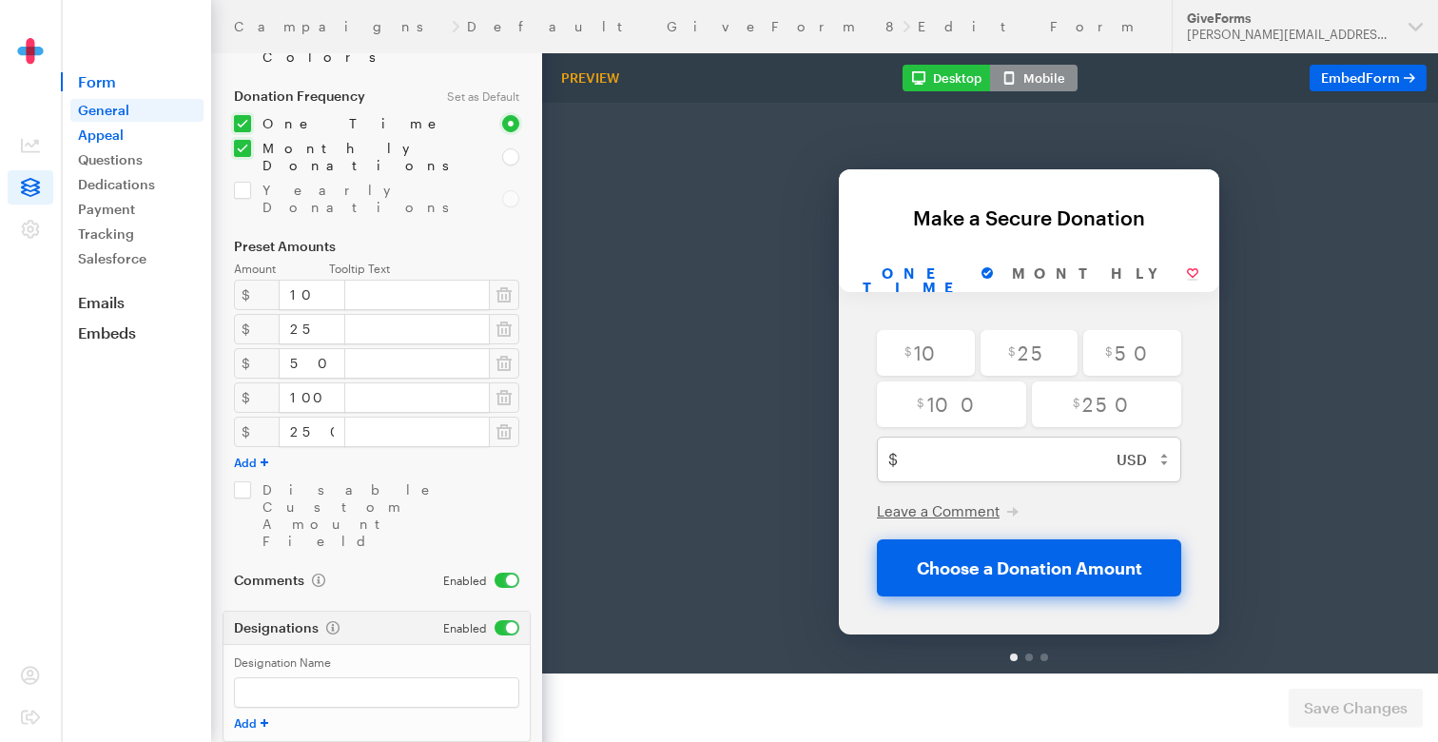 Image resolution: width=1438 pixels, height=742 pixels. Describe the element at coordinates (1360, 77) in the screenshot. I see `span: Embed` at that location.